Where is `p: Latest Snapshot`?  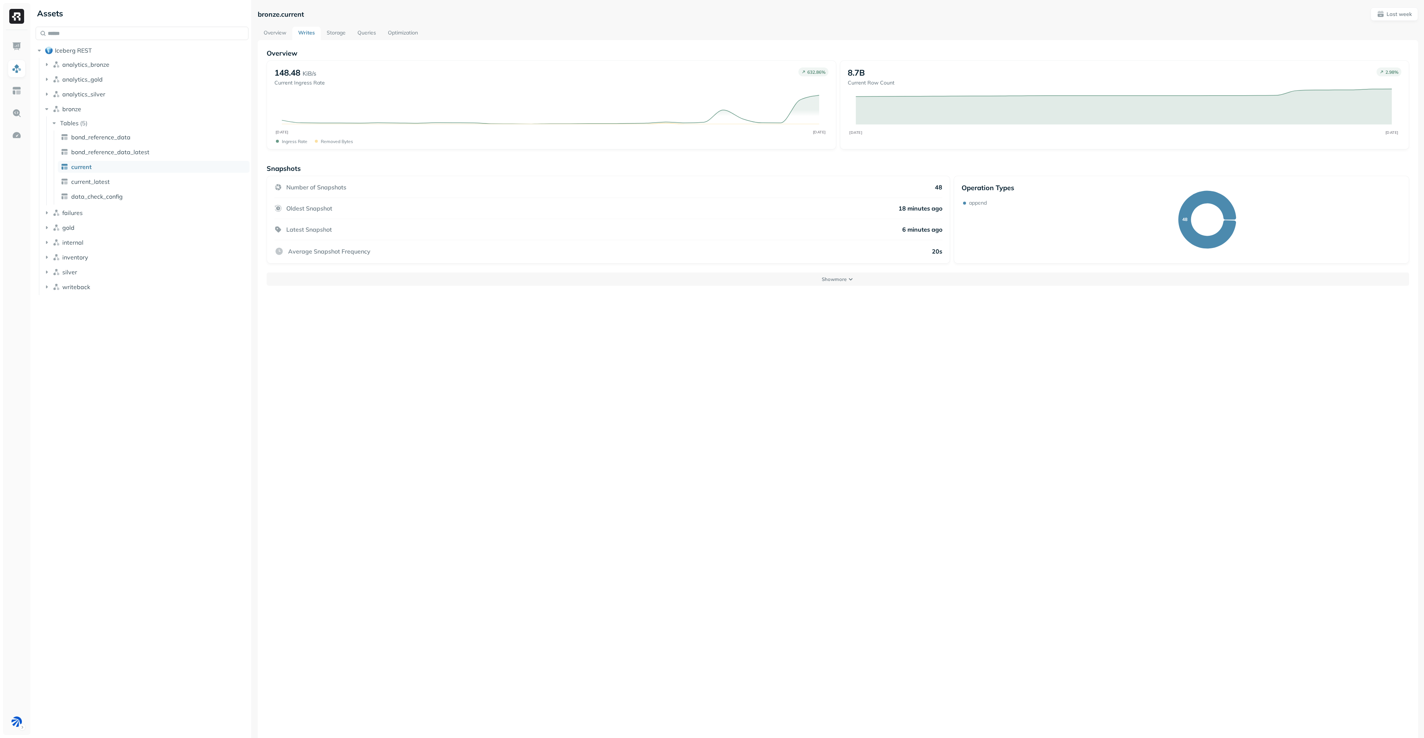 p: Latest Snapshot is located at coordinates (309, 229).